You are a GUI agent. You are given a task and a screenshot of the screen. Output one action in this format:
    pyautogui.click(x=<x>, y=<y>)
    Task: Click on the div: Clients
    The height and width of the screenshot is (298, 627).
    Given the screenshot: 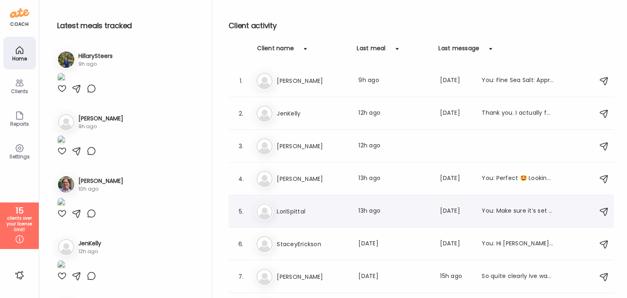 What is the action you would take?
    pyautogui.click(x=20, y=91)
    